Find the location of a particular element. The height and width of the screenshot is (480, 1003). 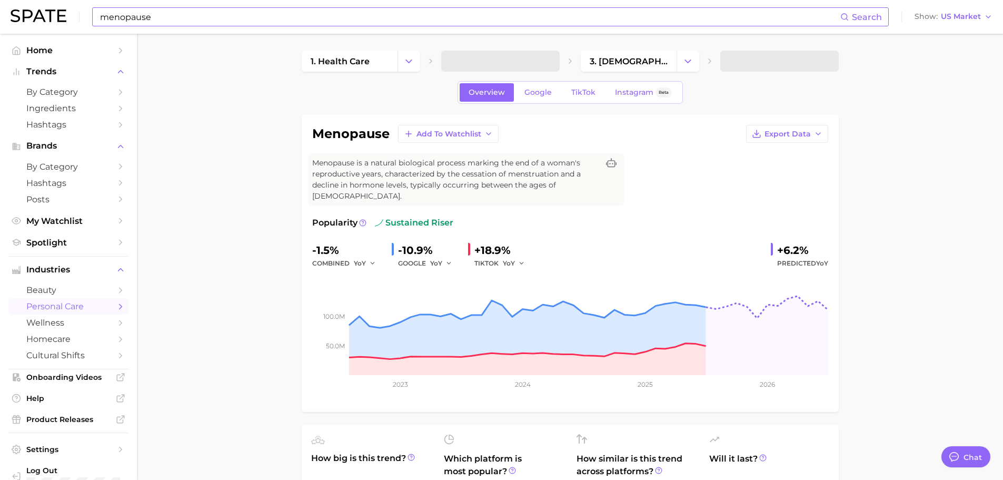

span: US Market is located at coordinates (961, 16).